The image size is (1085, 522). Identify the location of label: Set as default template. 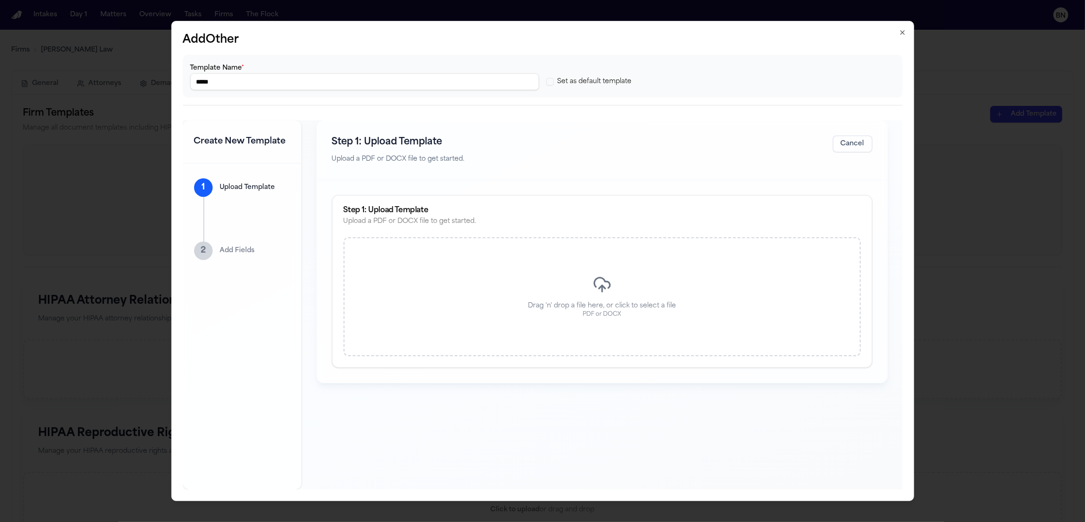
(595, 82).